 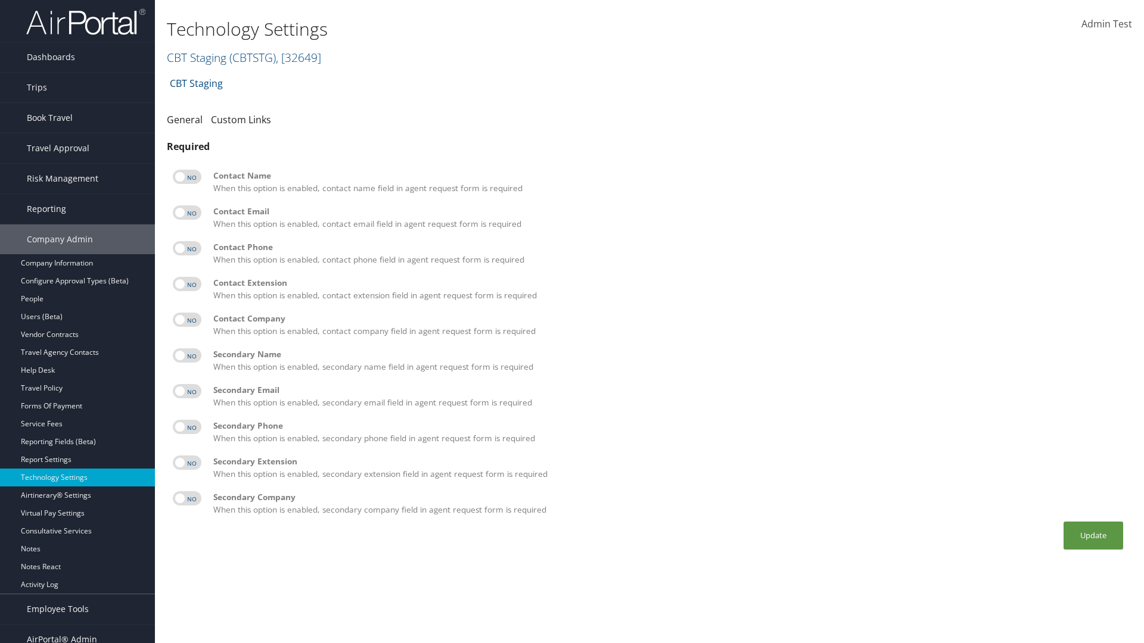 I want to click on div: Contact Email, so click(x=670, y=212).